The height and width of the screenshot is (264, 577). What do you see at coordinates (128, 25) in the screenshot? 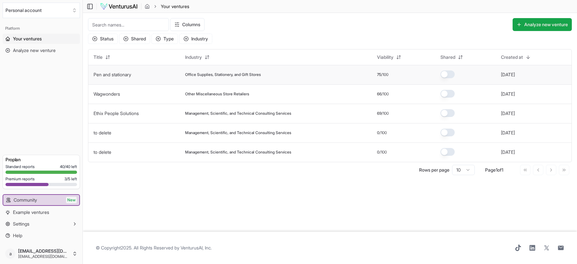
I see `input: Search names...` at bounding box center [128, 25].